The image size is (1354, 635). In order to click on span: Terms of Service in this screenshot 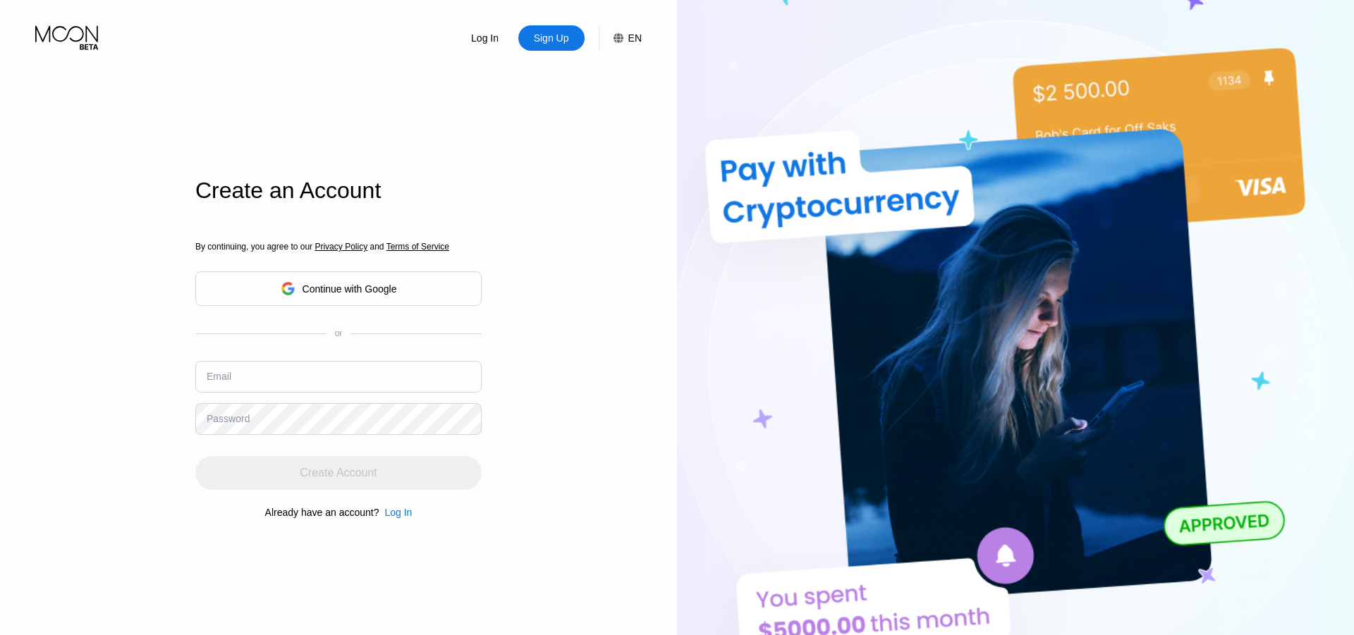, I will do `click(417, 247)`.